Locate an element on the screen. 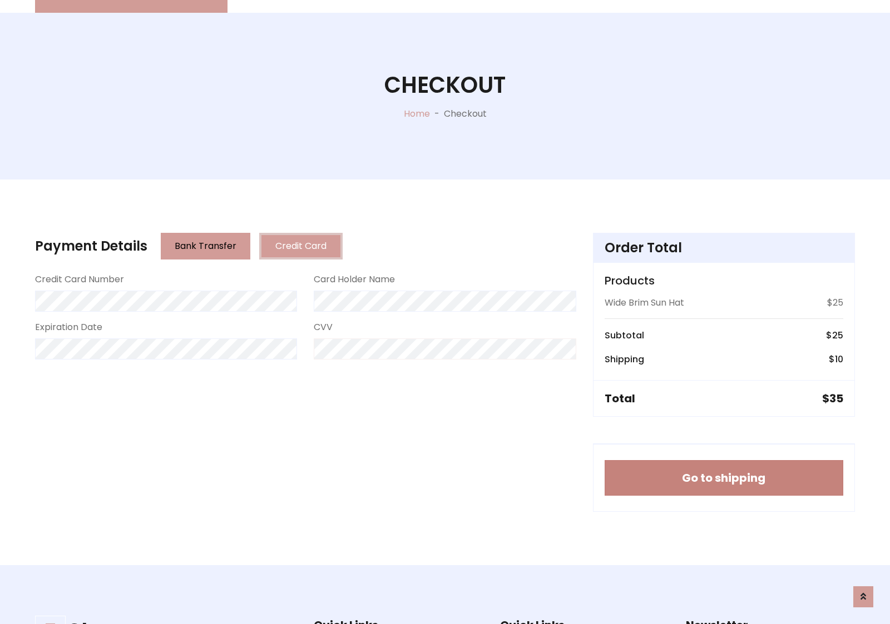  button: Go to shipping is located at coordinates (723, 478).